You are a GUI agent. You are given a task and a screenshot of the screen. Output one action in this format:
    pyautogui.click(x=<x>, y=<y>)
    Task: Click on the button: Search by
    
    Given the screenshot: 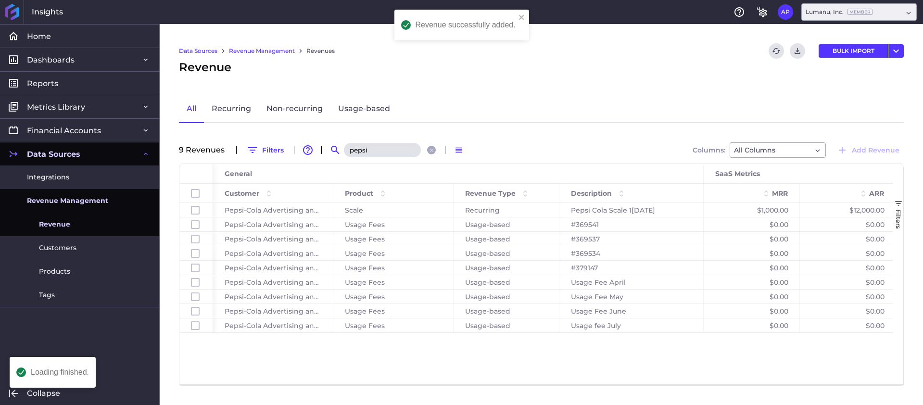 What is the action you would take?
    pyautogui.click(x=335, y=150)
    